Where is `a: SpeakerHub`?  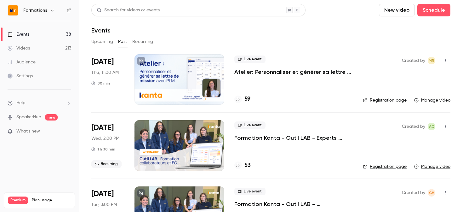
a: SpeakerHub is located at coordinates (29, 117).